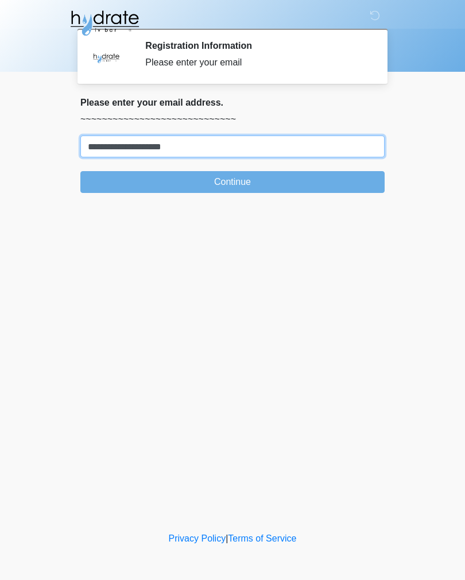 This screenshot has height=580, width=465. Describe the element at coordinates (262, 538) in the screenshot. I see `a: Terms of Service` at that location.